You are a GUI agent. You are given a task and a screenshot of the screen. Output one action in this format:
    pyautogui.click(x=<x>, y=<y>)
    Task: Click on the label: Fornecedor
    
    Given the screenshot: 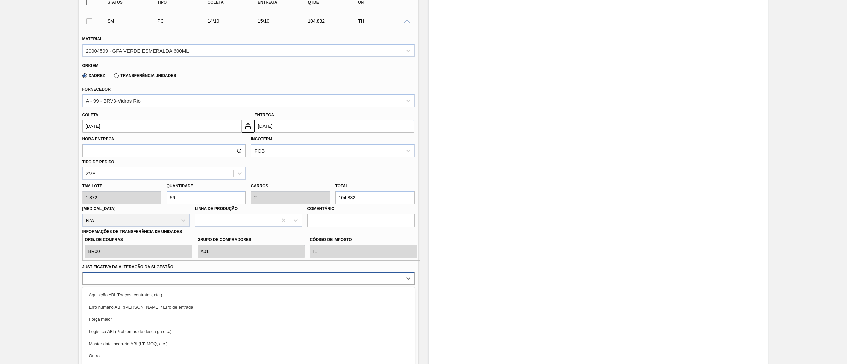 What is the action you would take?
    pyautogui.click(x=96, y=89)
    